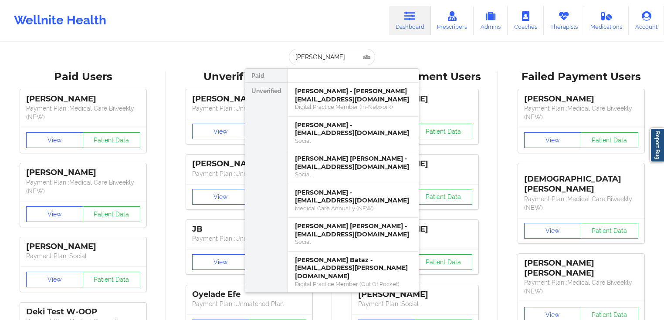 This screenshot has height=320, width=664. Describe the element at coordinates (526, 20) in the screenshot. I see `a: Coaches` at that location.